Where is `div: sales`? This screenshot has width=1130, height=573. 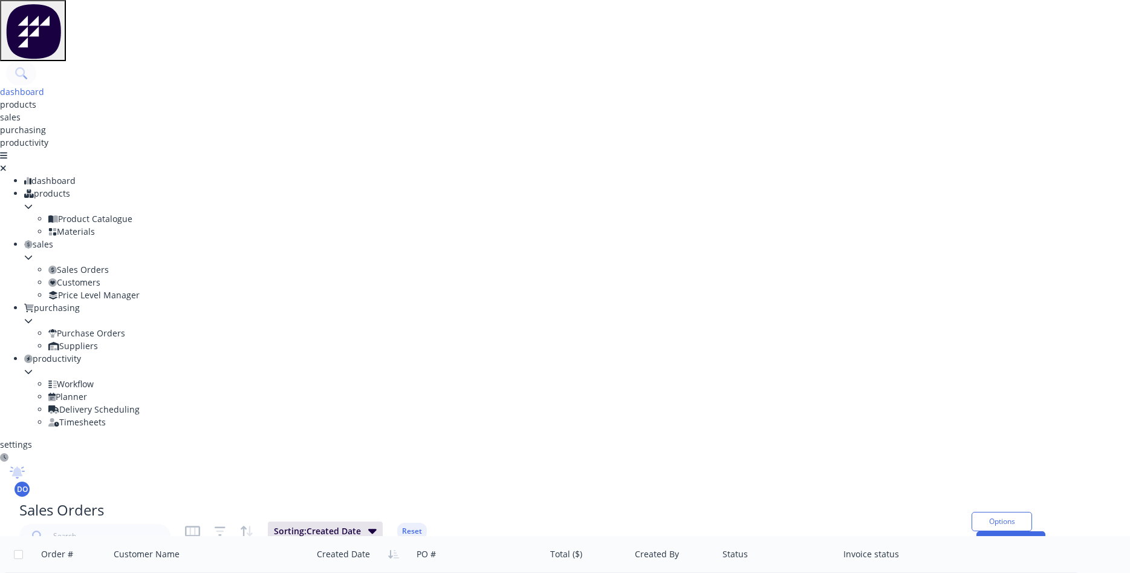
div: sales is located at coordinates (577, 244).